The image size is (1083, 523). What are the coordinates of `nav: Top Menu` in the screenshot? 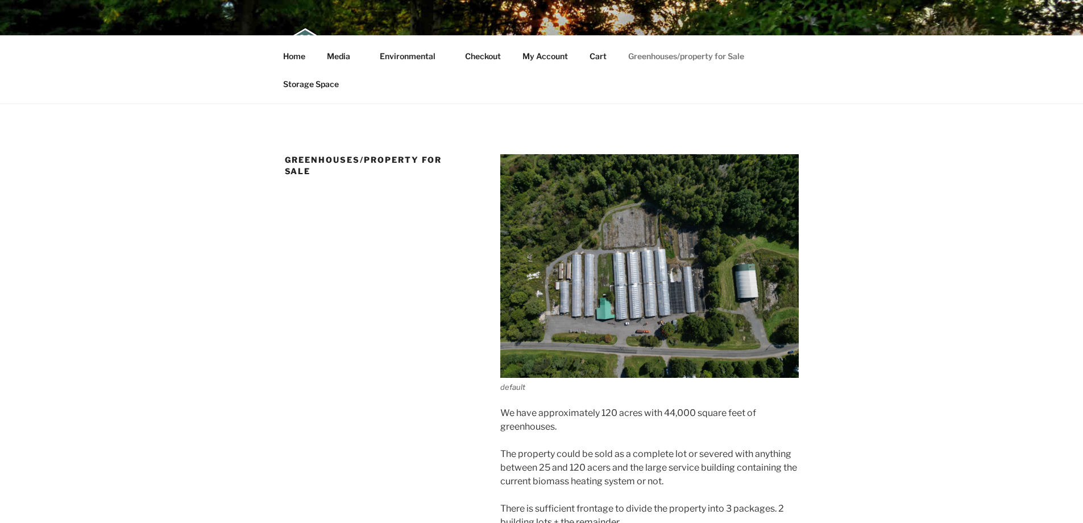 It's located at (542, 70).